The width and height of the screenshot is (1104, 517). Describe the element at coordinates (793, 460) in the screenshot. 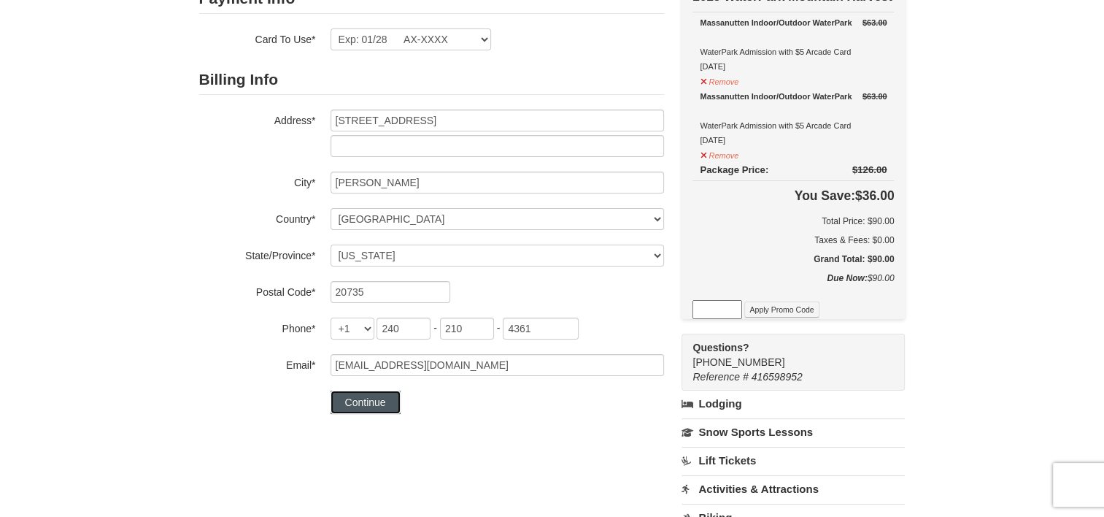

I see `a: Lift Tickets` at that location.